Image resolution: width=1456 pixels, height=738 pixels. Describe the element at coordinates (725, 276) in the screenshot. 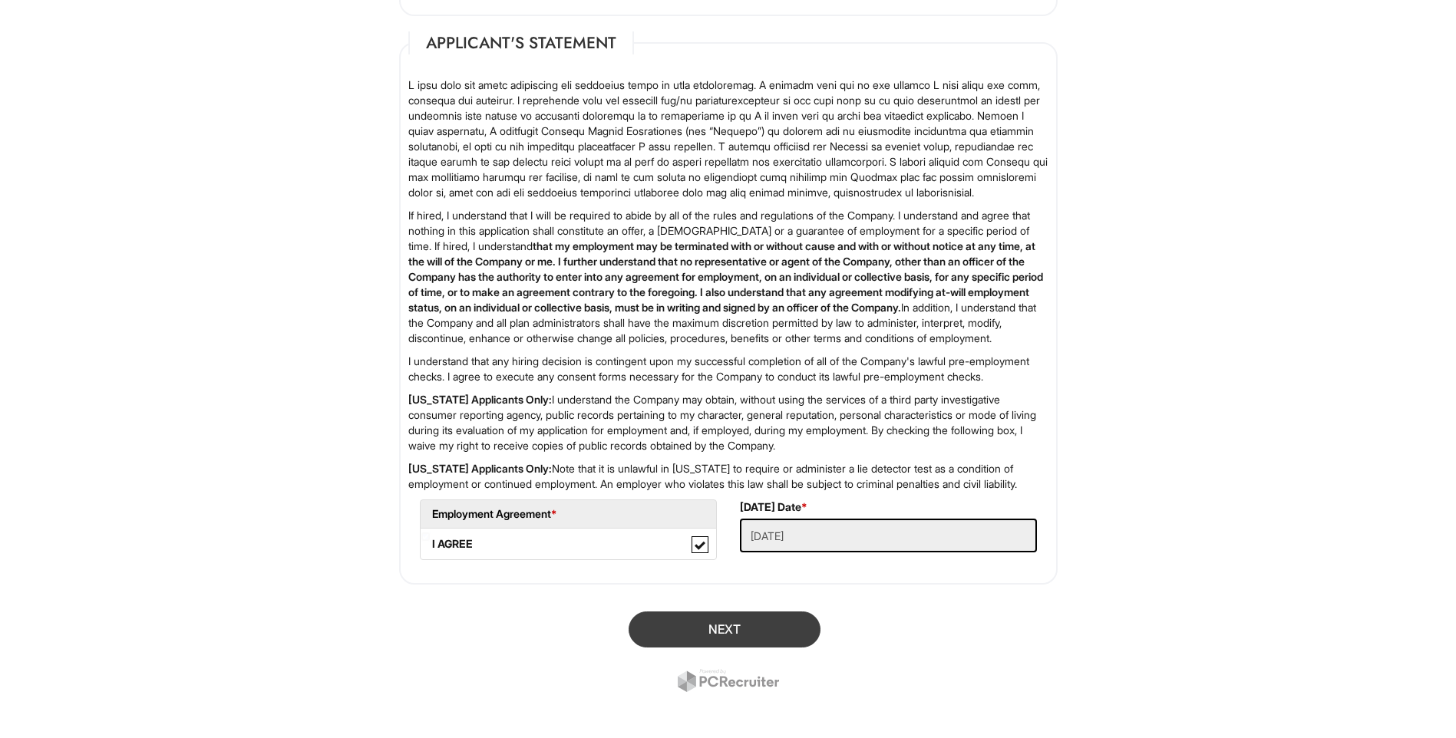

I see `strong: that my employment may be terminated with or without cause and with or without notice at any time...` at that location.